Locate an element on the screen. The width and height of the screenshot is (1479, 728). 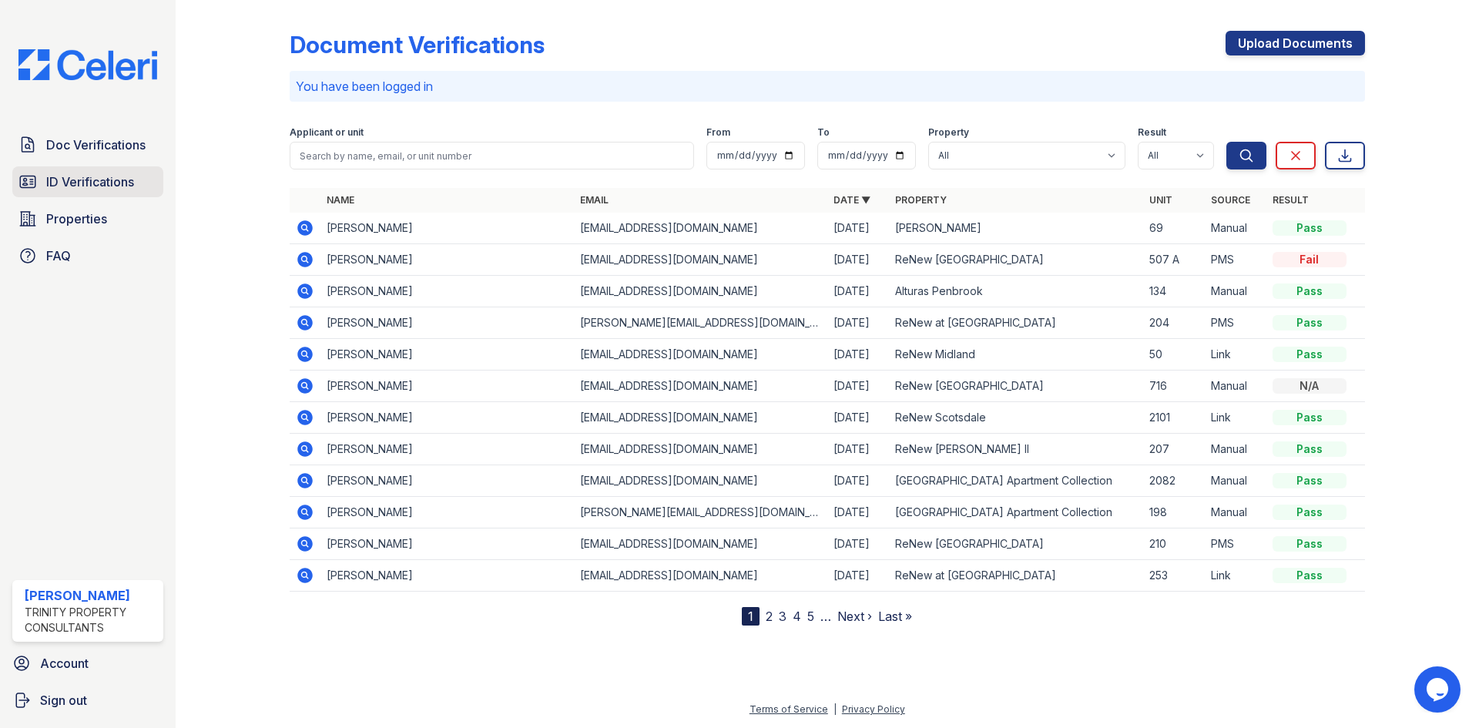
a: 2 is located at coordinates (769, 616).